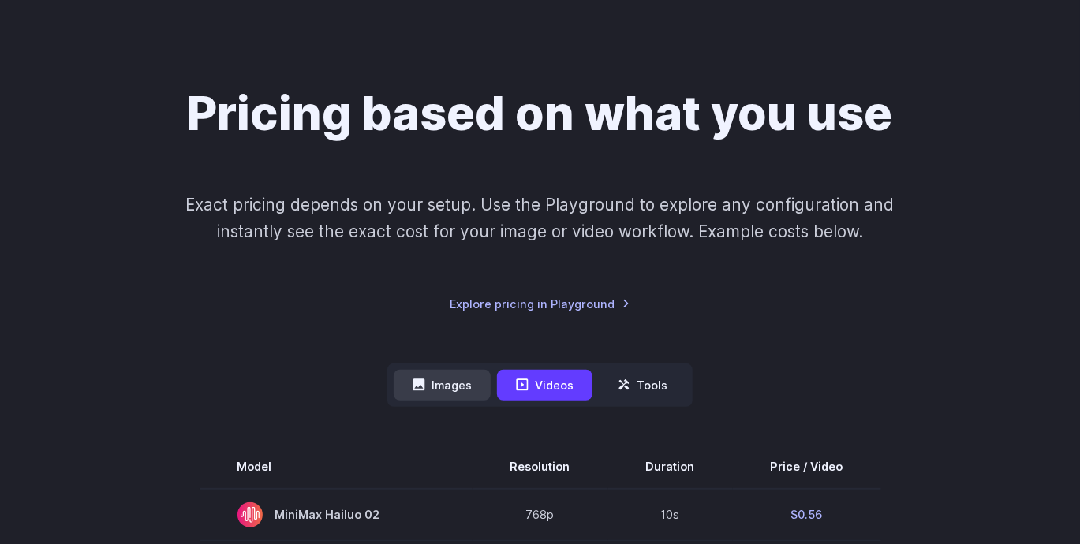 The width and height of the screenshot is (1080, 544). I want to click on button: Images, so click(442, 385).